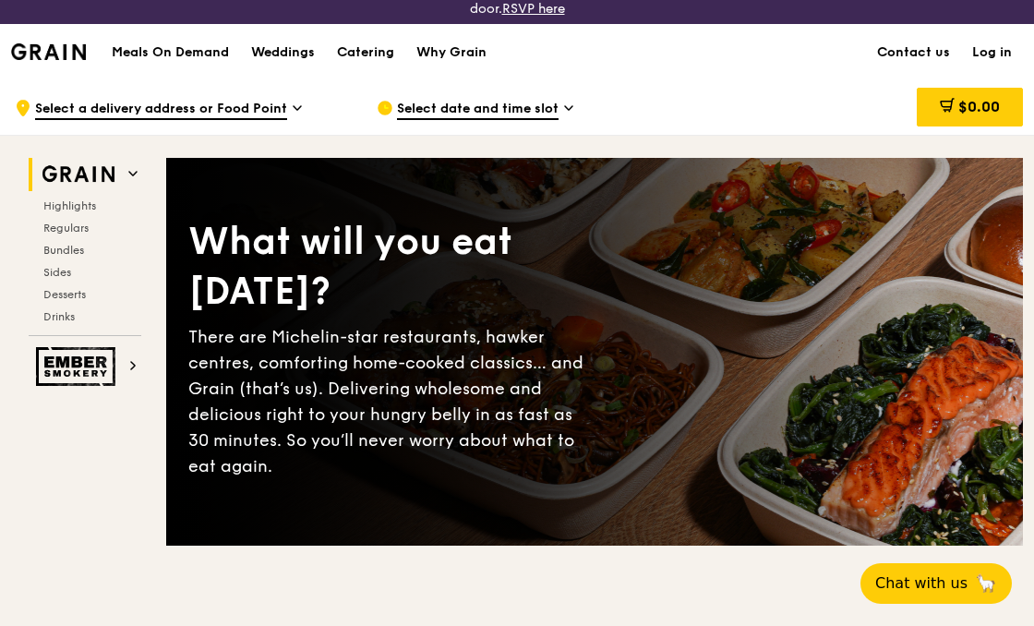 This screenshot has height=626, width=1034. Describe the element at coordinates (991, 53) in the screenshot. I see `a: Log in` at that location.